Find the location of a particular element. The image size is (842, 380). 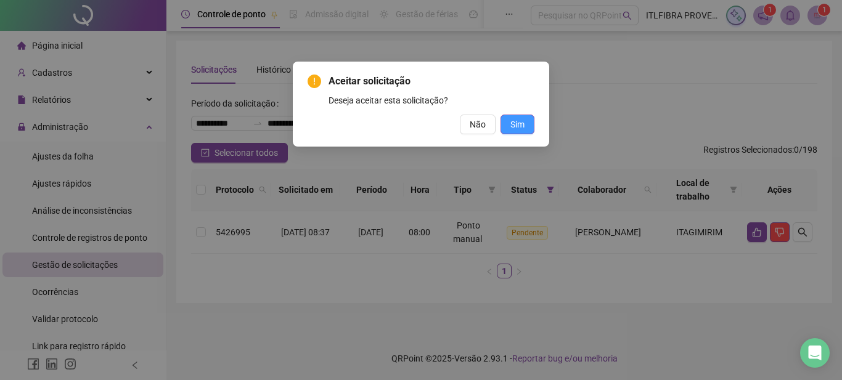

span: Não is located at coordinates (478, 124).